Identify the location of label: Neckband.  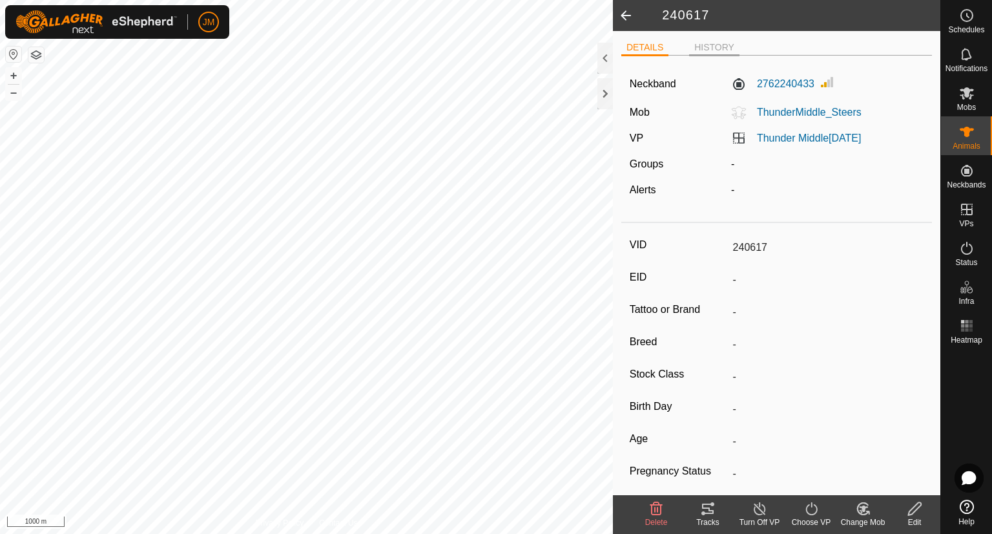
(653, 84).